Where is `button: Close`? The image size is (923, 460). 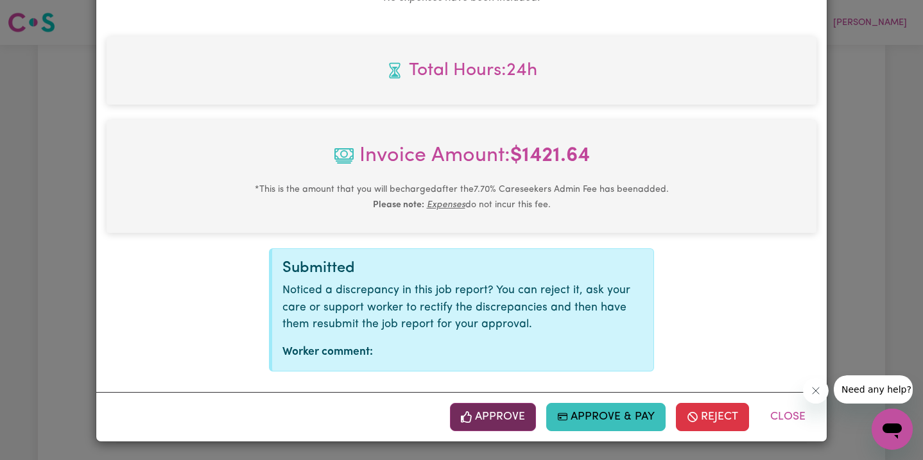
button: Close is located at coordinates (788, 417).